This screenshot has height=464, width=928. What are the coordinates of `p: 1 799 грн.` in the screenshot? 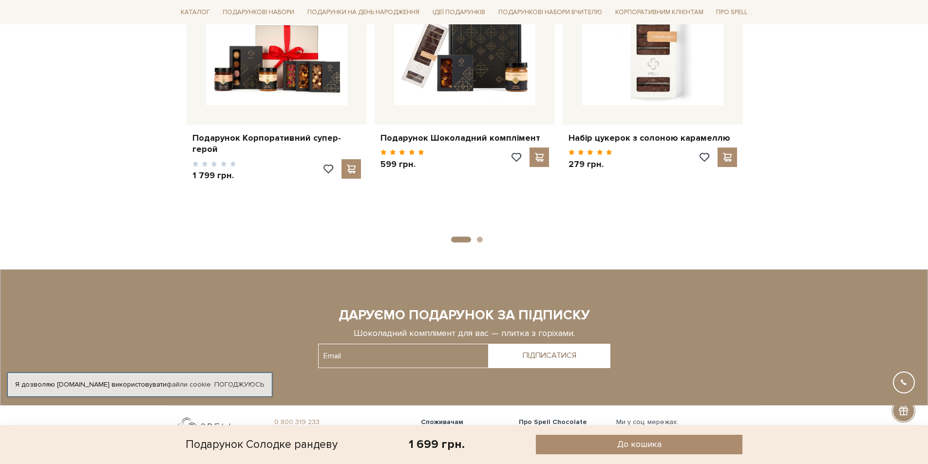 It's located at (214, 175).